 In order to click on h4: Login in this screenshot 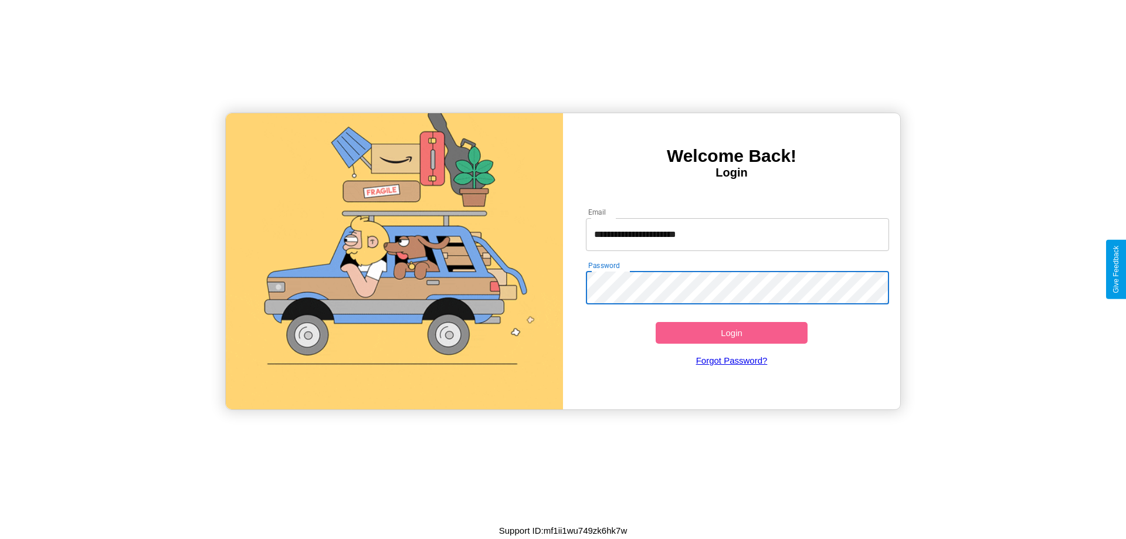, I will do `click(731, 172)`.